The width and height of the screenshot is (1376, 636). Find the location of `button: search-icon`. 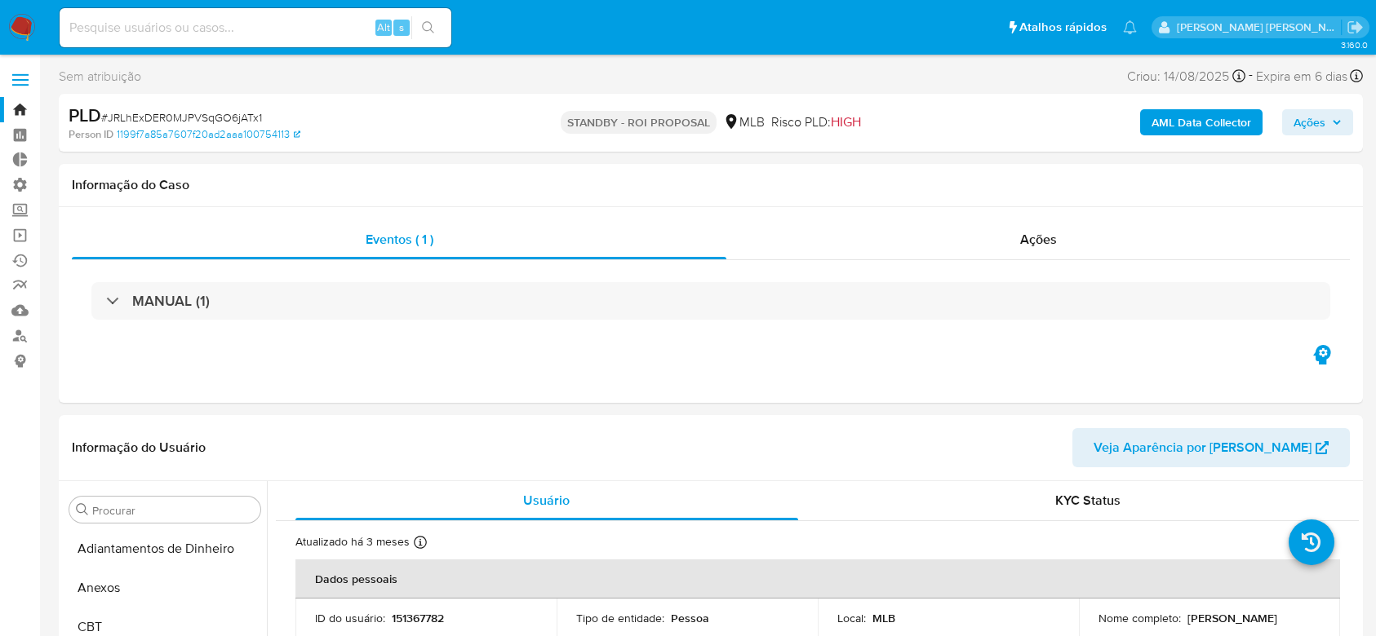

button: search-icon is located at coordinates (428, 28).